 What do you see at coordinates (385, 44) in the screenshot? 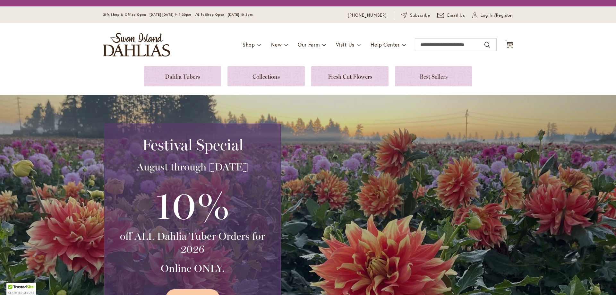
I see `span: Help Center` at bounding box center [385, 44].